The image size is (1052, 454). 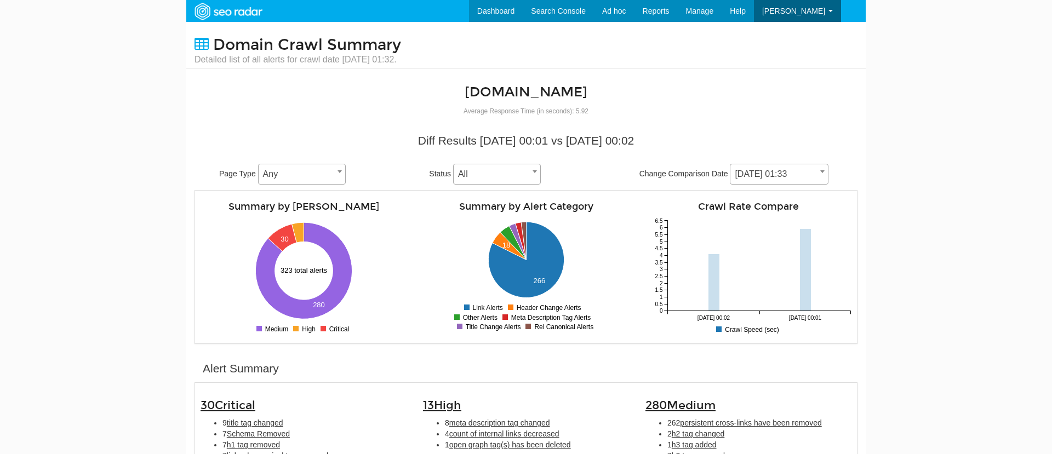 What do you see at coordinates (314, 423) in the screenshot?
I see `li: 9` at bounding box center [314, 423].